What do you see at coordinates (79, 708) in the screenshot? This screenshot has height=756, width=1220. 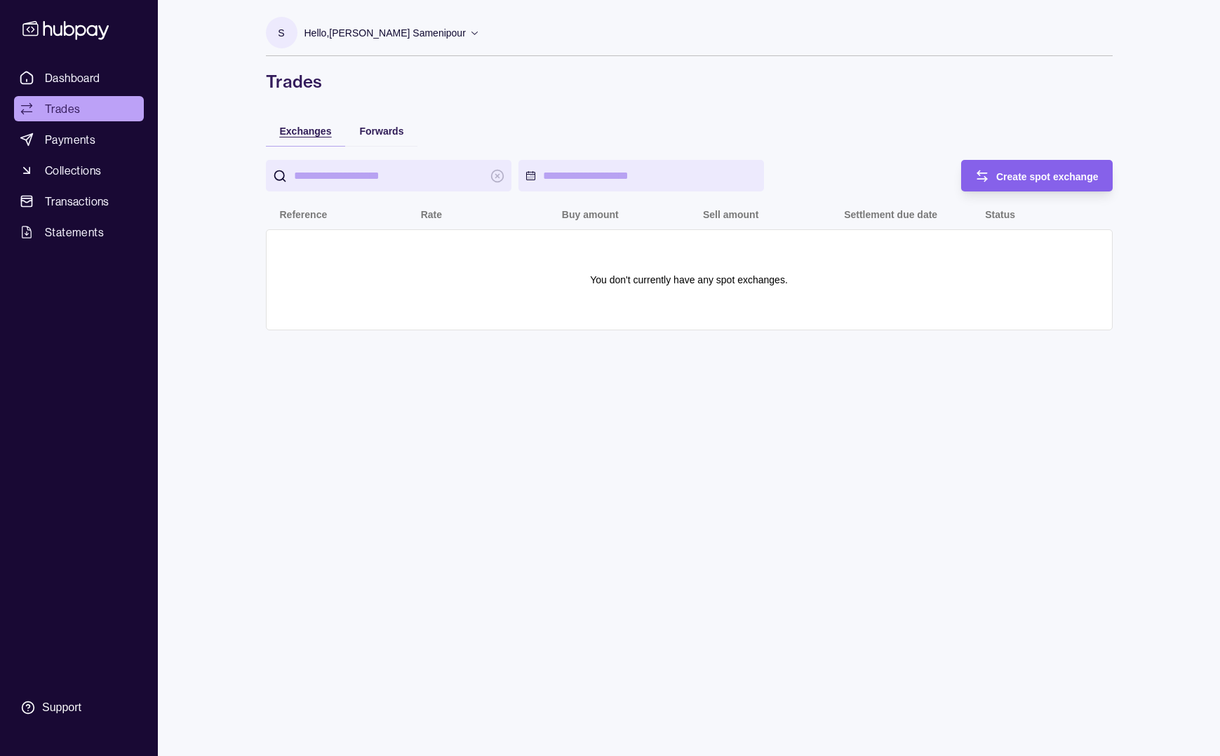 I see `a: Support` at bounding box center [79, 708].